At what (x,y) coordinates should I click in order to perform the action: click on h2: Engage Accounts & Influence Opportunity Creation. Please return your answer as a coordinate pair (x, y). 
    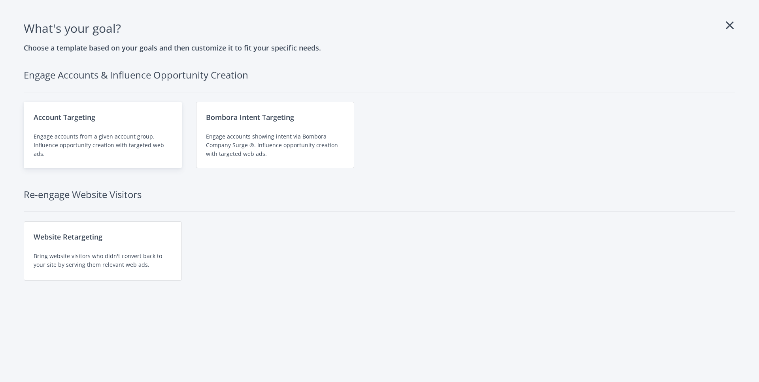
    Looking at the image, I should click on (379, 80).